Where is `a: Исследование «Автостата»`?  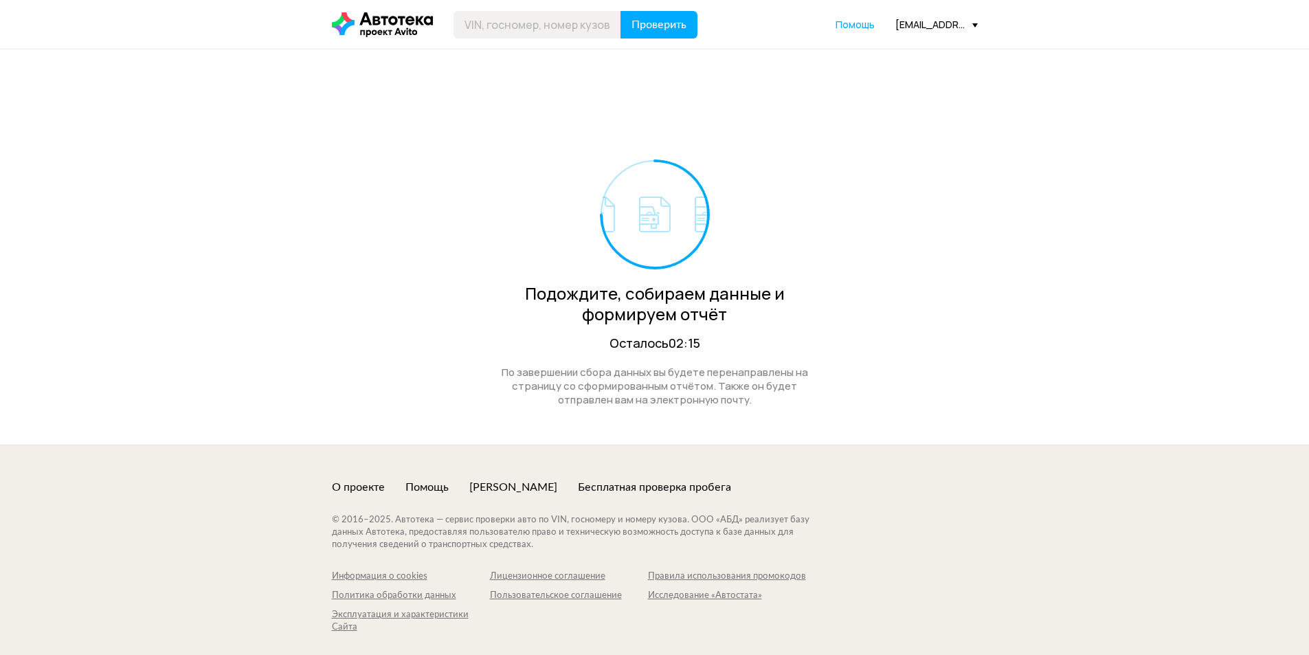
a: Исследование «Автостата» is located at coordinates (727, 596).